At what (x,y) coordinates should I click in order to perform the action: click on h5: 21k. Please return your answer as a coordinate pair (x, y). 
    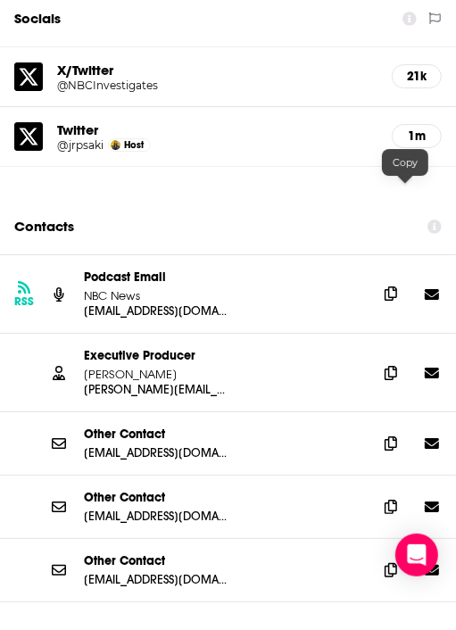
    Looking at the image, I should click on (417, 76).